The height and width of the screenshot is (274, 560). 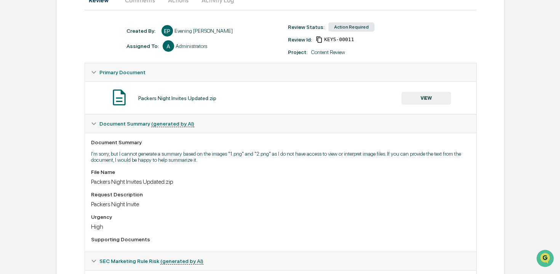 I want to click on div: Request Description, so click(x=281, y=195).